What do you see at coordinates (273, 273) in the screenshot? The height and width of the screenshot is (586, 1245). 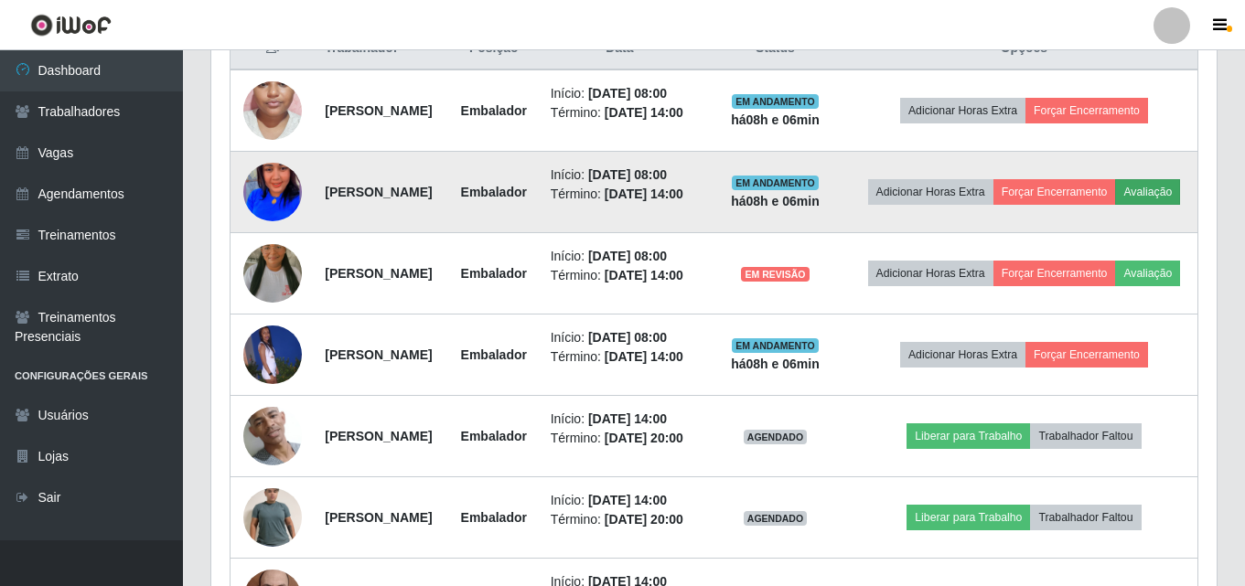 I see `img: 1744320952453.jpeg` at bounding box center [273, 273].